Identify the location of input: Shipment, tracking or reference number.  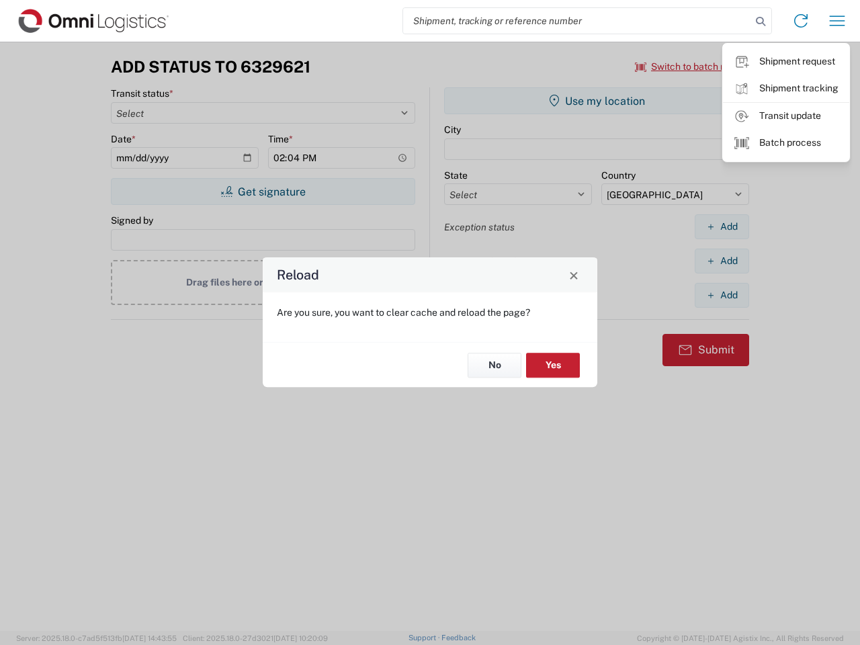
(577, 21).